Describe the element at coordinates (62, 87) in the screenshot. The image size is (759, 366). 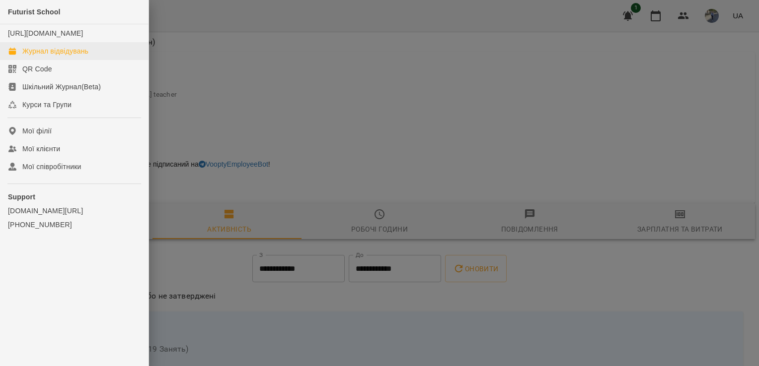
I see `div: Шкільний Журнал(Beta)` at that location.